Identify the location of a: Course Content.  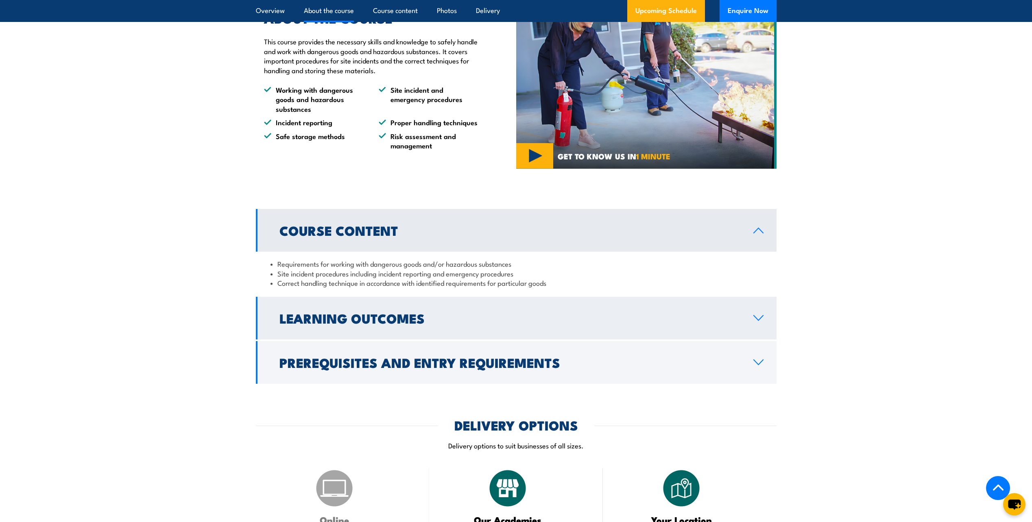
(516, 230).